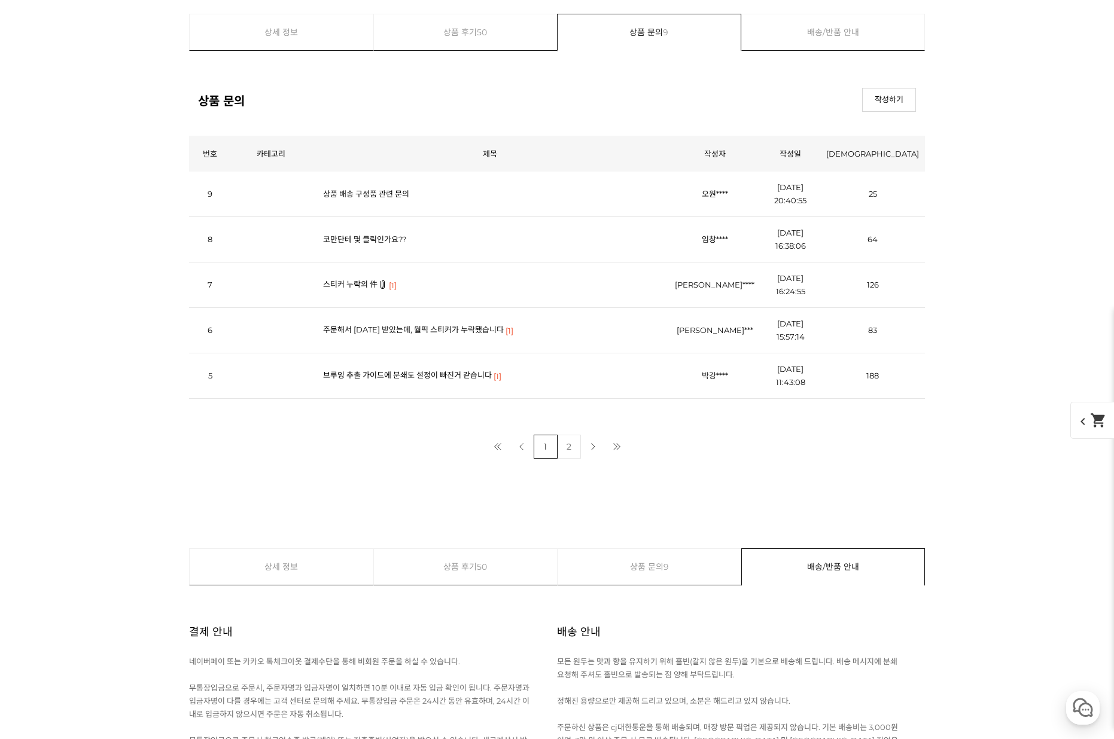 This screenshot has width=1114, height=739. Describe the element at coordinates (41, 394) in the screenshot. I see `a: Home` at that location.